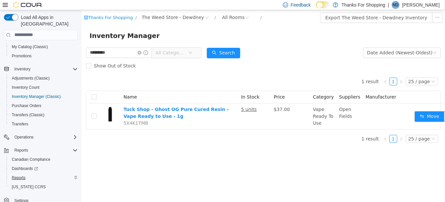 This screenshot has height=202, width=445. Describe the element at coordinates (304, 71) in the screenshot. I see `li: Previous Page` at that location.